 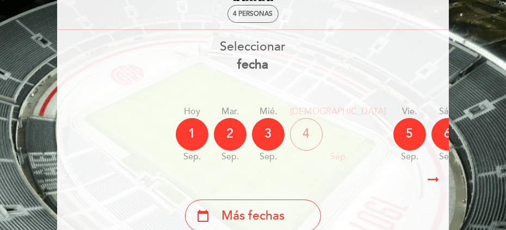 What do you see at coordinates (230, 111) in the screenshot?
I see `div: mar.` at bounding box center [230, 111].